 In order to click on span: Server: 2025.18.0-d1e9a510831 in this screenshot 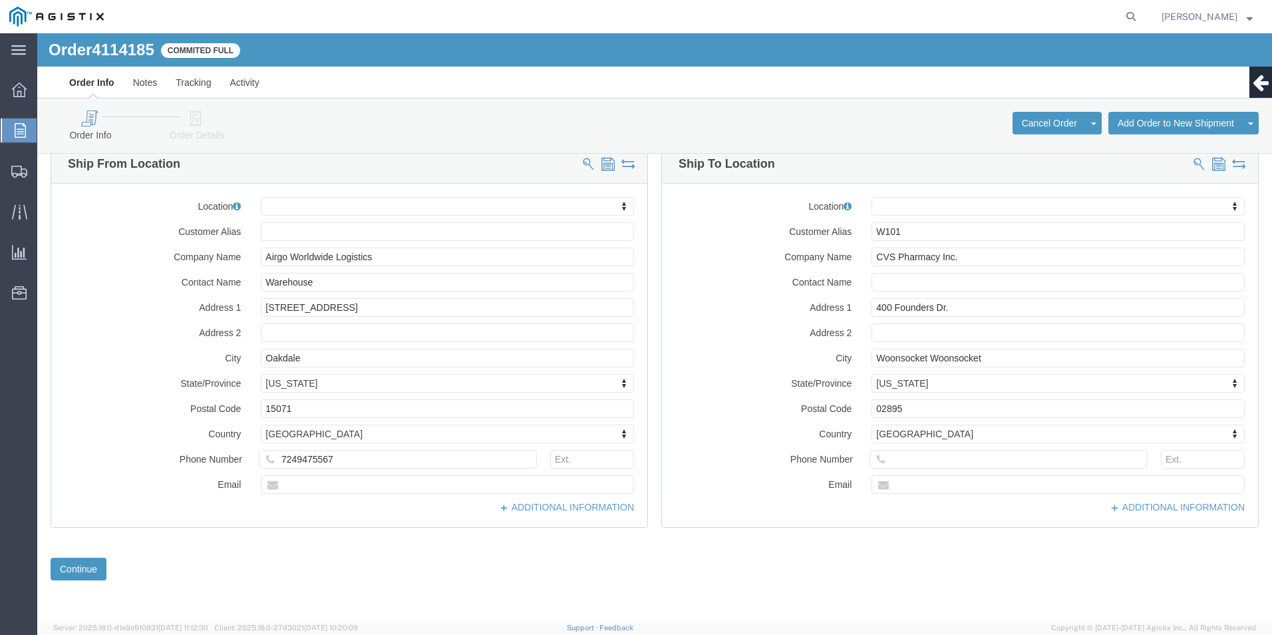, I will do `click(130, 628)`.